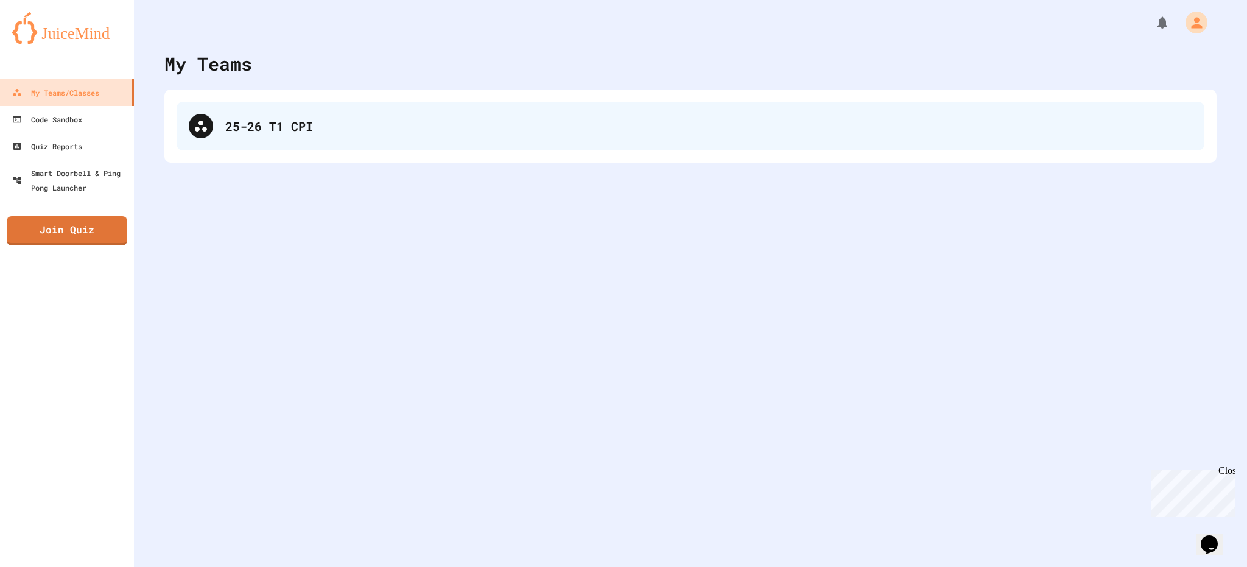 This screenshot has height=567, width=1247. I want to click on div: Smart Doorbell & Ping Pong Launcher, so click(71, 180).